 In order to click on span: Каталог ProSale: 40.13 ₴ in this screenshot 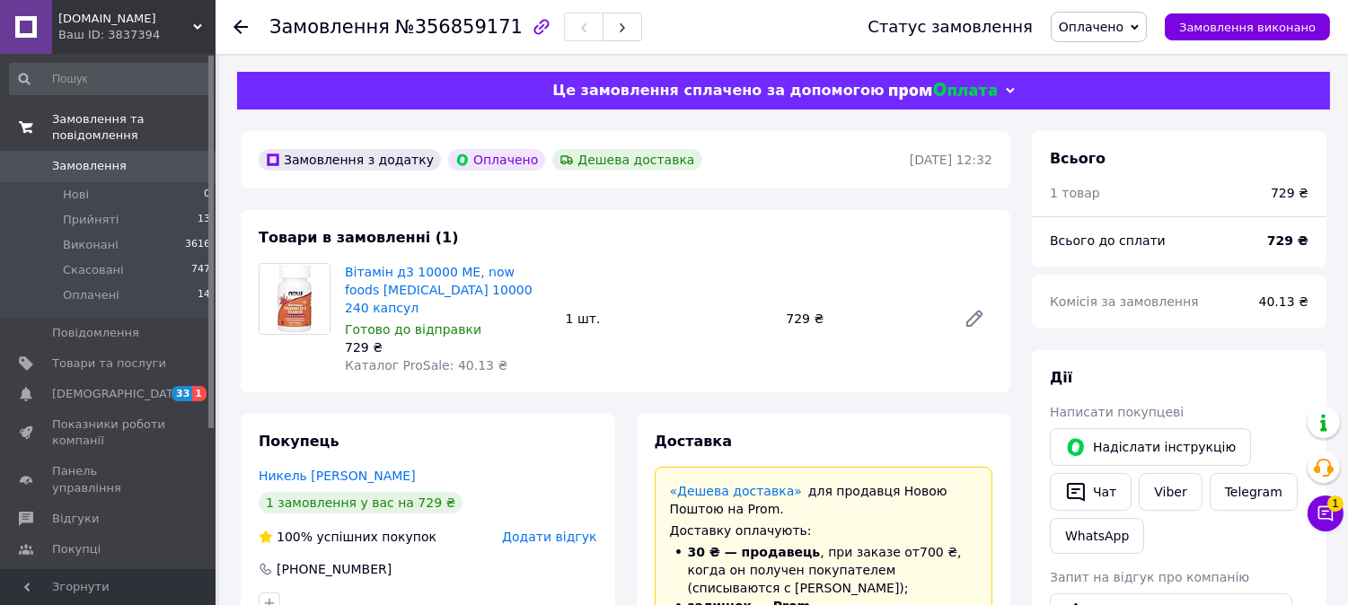, I will do `click(426, 365)`.